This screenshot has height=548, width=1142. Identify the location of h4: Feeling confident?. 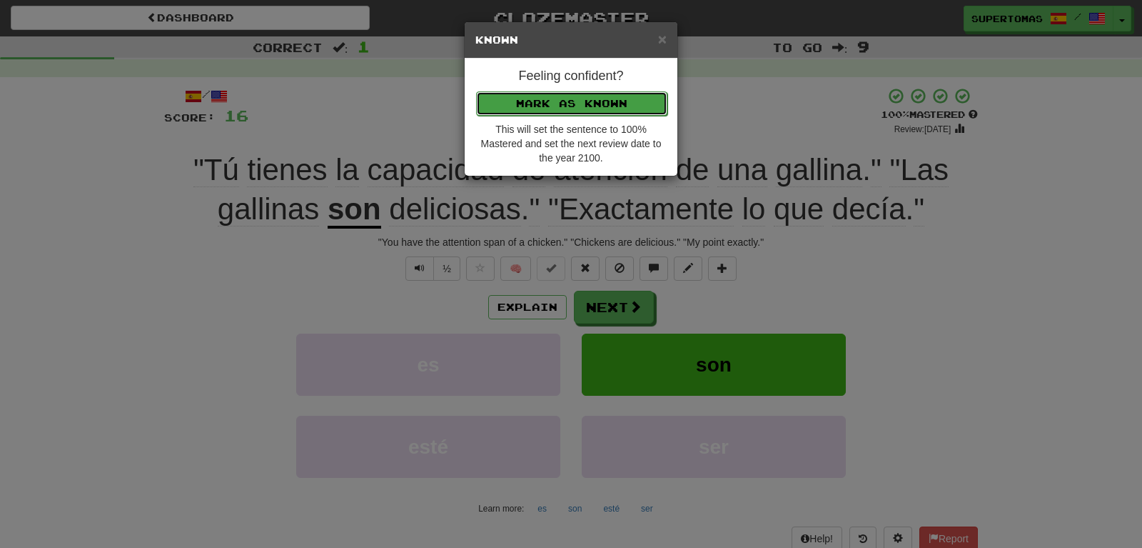
(571, 76).